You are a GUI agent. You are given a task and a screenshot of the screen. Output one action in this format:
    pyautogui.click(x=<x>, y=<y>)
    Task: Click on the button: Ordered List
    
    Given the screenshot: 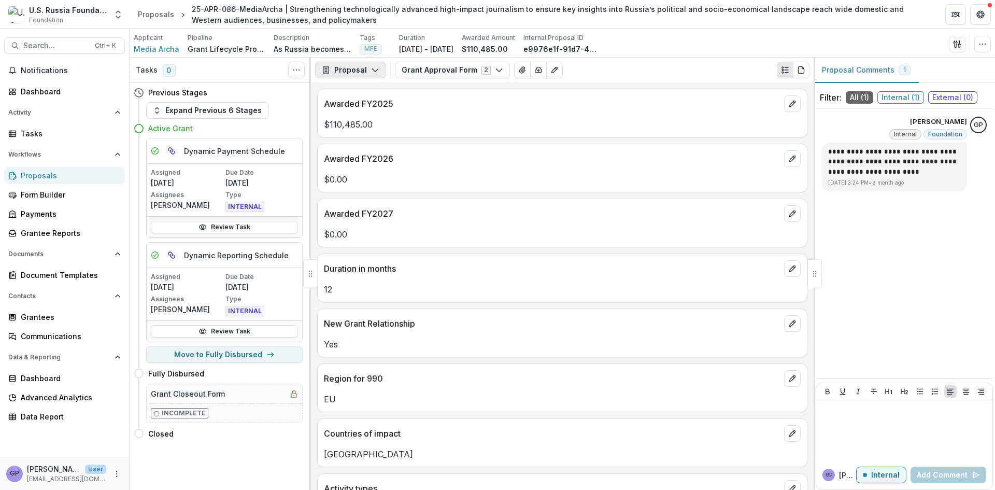 What is the action you would take?
    pyautogui.click(x=935, y=391)
    